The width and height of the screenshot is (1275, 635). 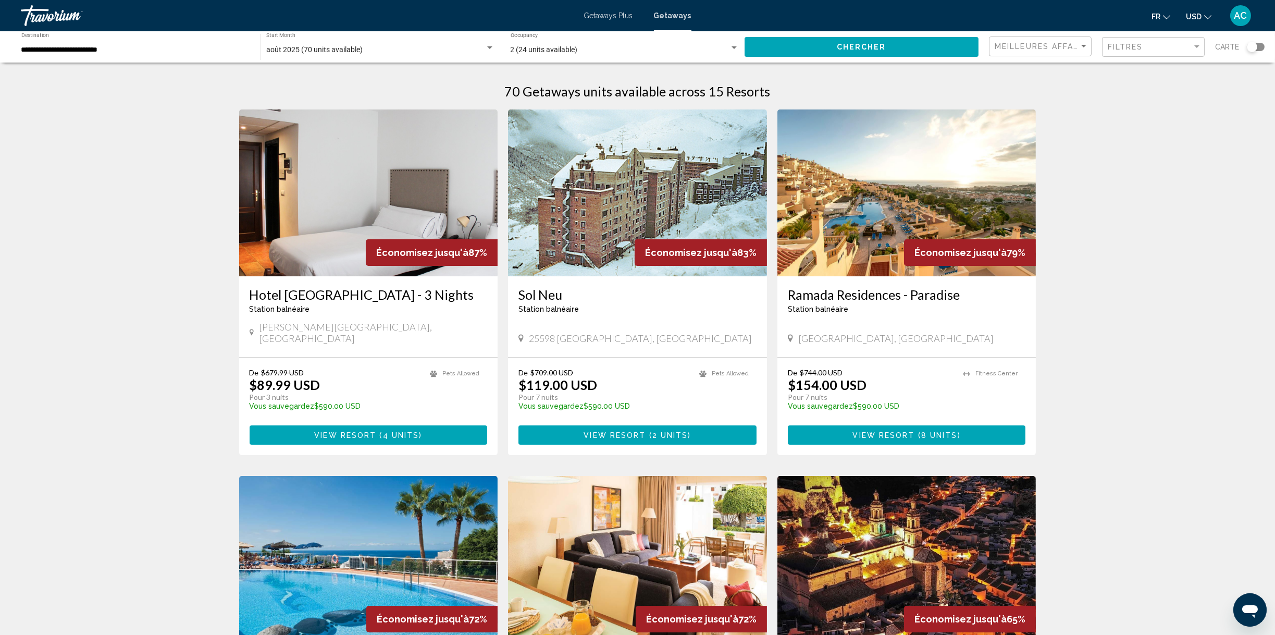 I want to click on button: User Menu, so click(x=1241, y=16).